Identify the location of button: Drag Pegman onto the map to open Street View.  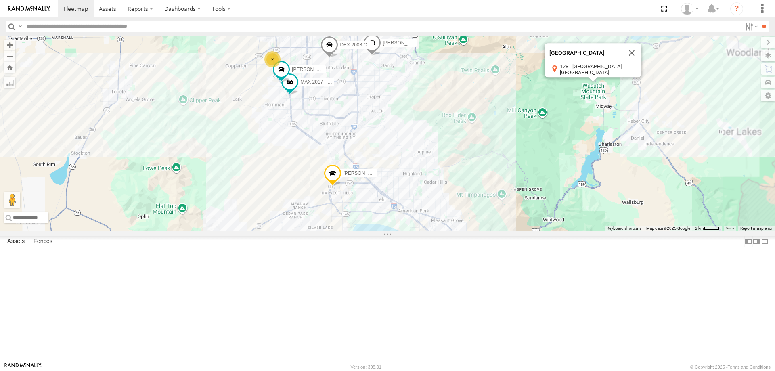
(12, 200).